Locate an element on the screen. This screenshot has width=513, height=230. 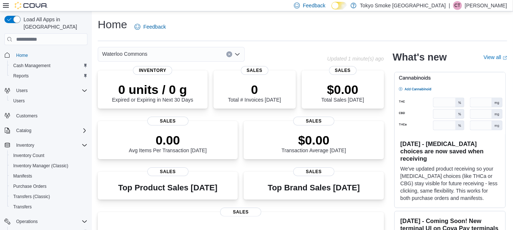
button: Open list of options is located at coordinates (237, 54).